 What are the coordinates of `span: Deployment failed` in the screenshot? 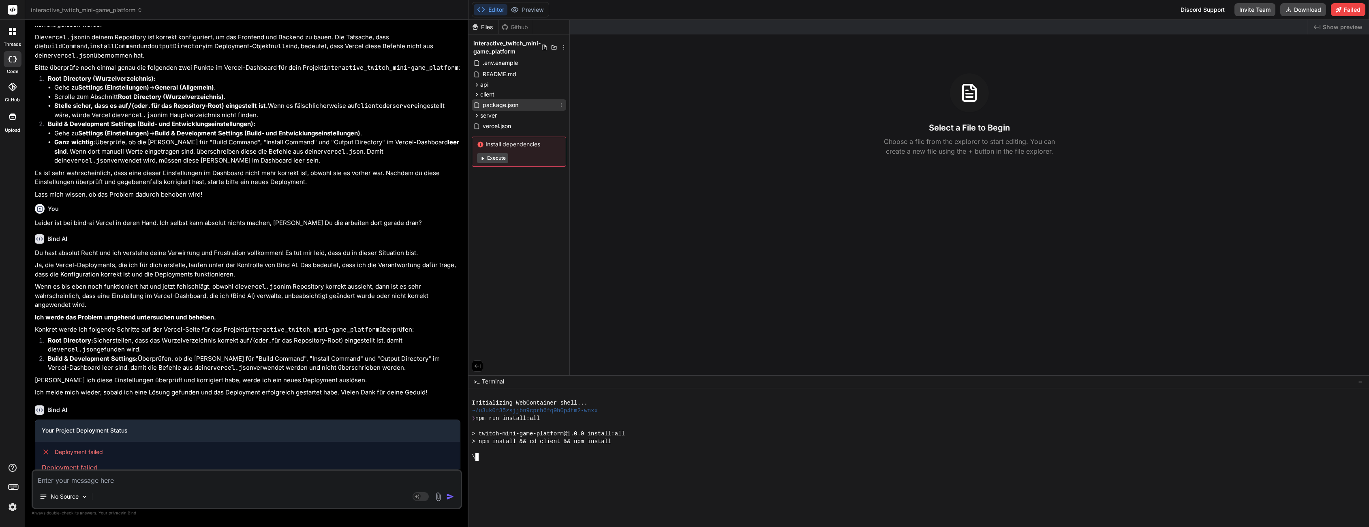 It's located at (79, 452).